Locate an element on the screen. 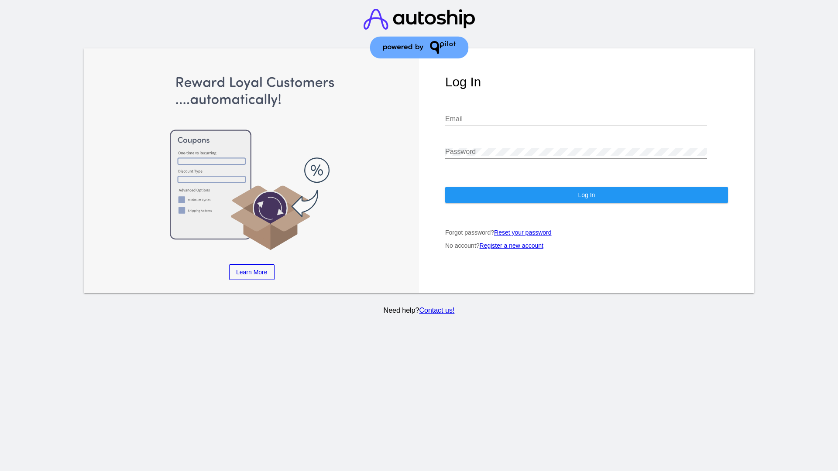  h1: Log In is located at coordinates (587, 82).